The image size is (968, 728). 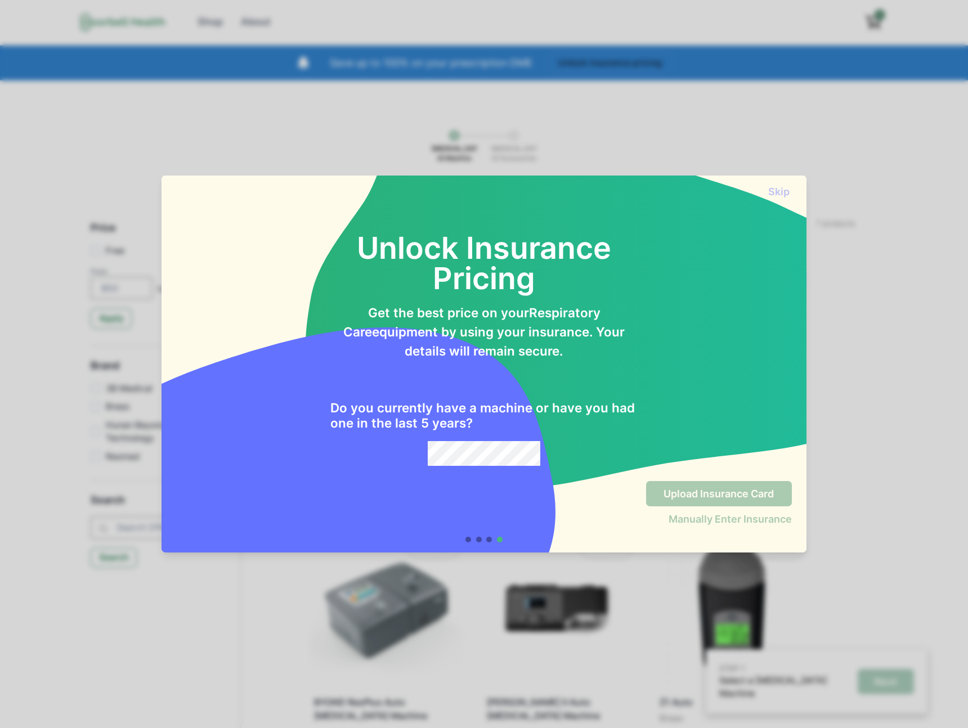 I want to click on p: Get the best price on your Respiratory Care equipment by using your insurance. Your details will ..., so click(x=484, y=331).